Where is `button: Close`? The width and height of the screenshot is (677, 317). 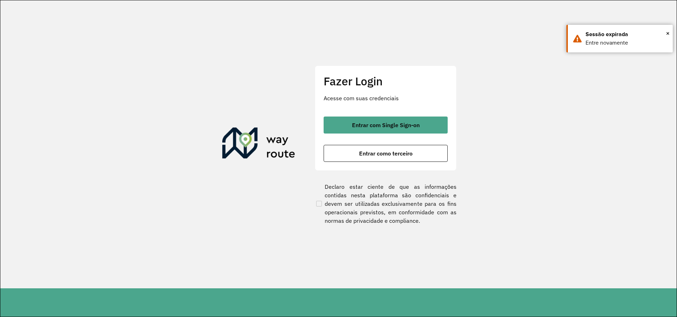 button: Close is located at coordinates (667, 33).